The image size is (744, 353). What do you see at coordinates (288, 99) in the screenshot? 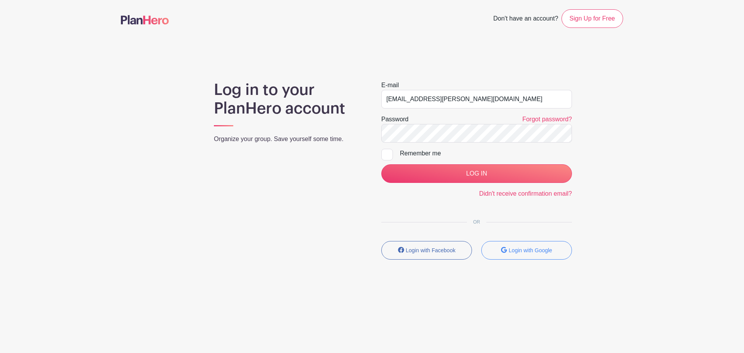
I see `h1: Log in to your PlanHero account` at bounding box center [288, 99].